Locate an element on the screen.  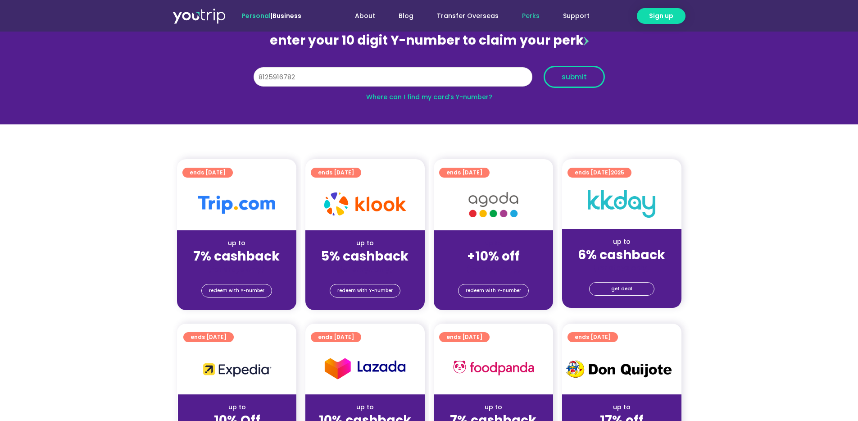
strong: +10% off is located at coordinates (493, 256).